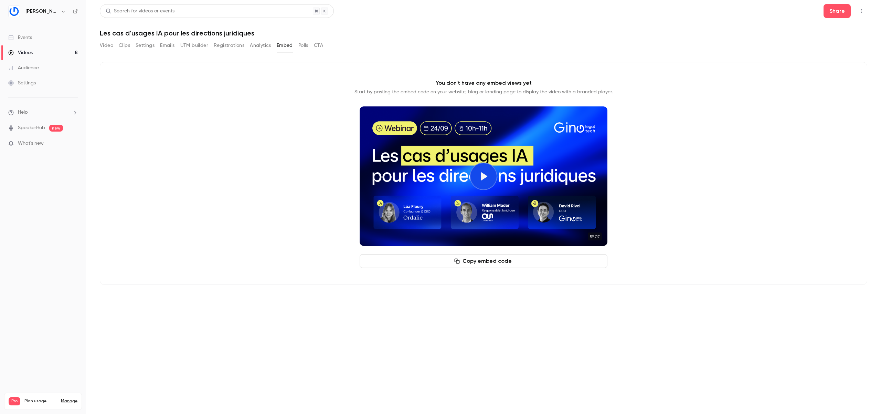  I want to click on div: Videos, so click(20, 53).